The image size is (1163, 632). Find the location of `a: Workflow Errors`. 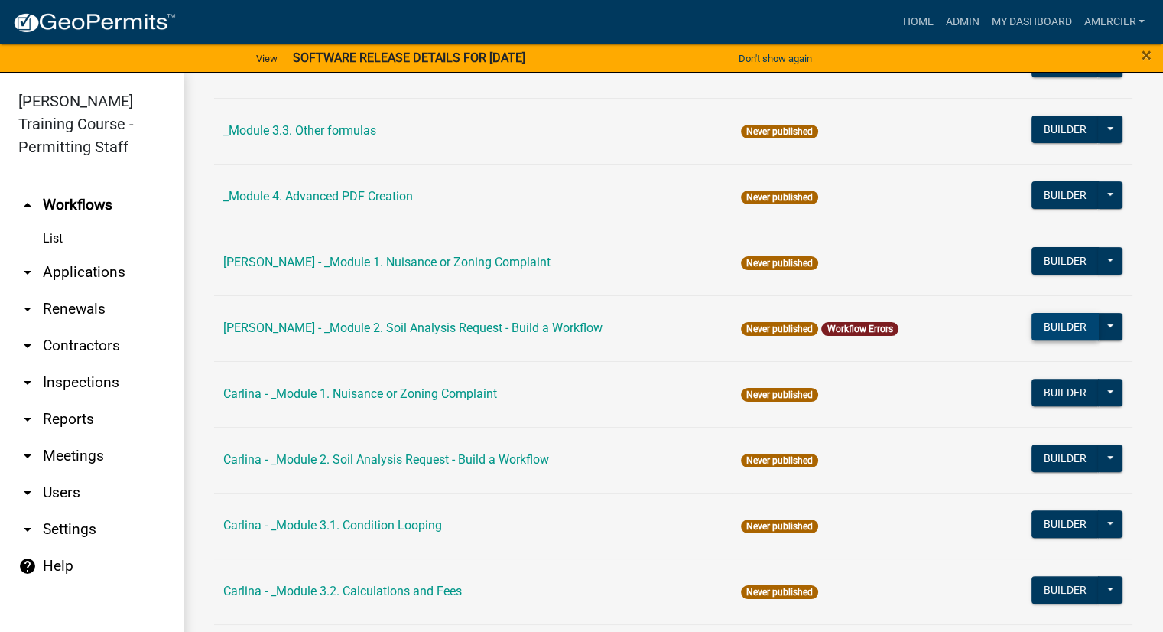

a: Workflow Errors is located at coordinates (860, 329).